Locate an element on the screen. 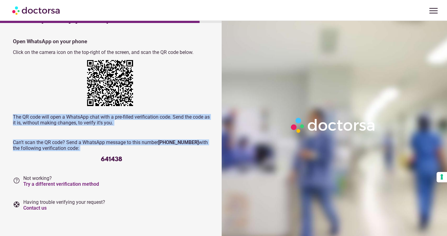  div: https://wa.me/+12673231263?text=My+request+verification+code+is+641438 is located at coordinates (112, 85).